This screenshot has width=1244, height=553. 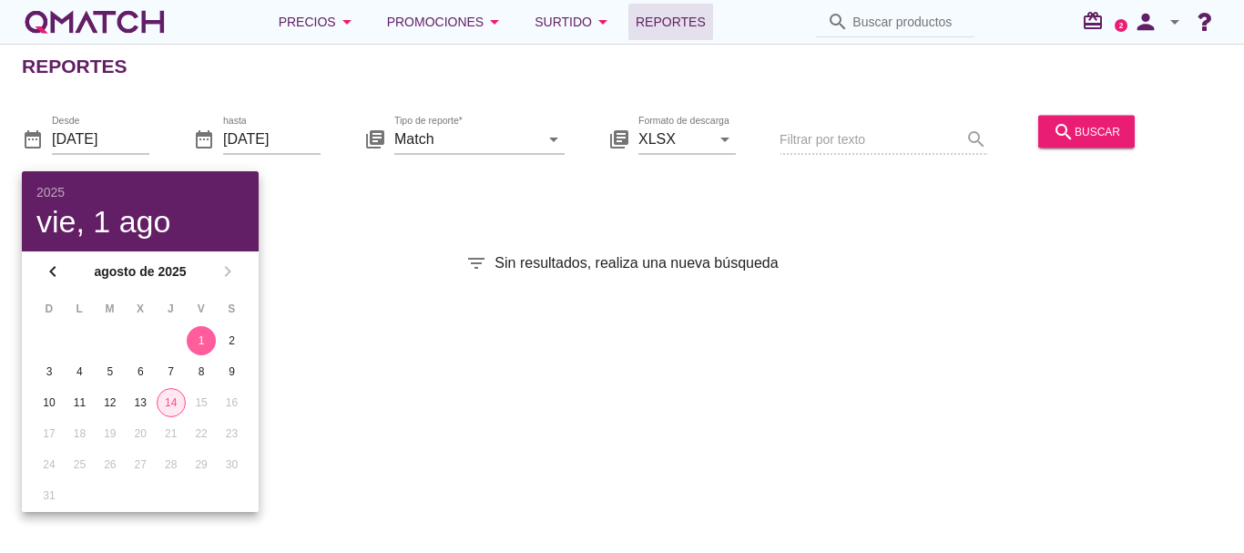 What do you see at coordinates (110, 372) in the screenshot?
I see `button: 5` at bounding box center [110, 372].